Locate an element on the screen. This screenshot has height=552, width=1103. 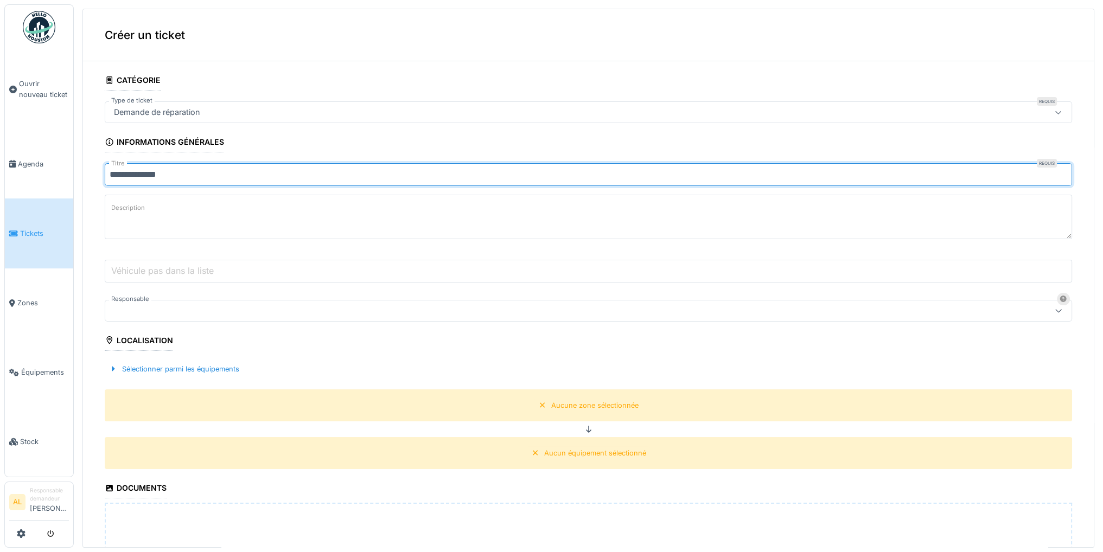
div: Aucun équipement sélectionné is located at coordinates (595, 453).